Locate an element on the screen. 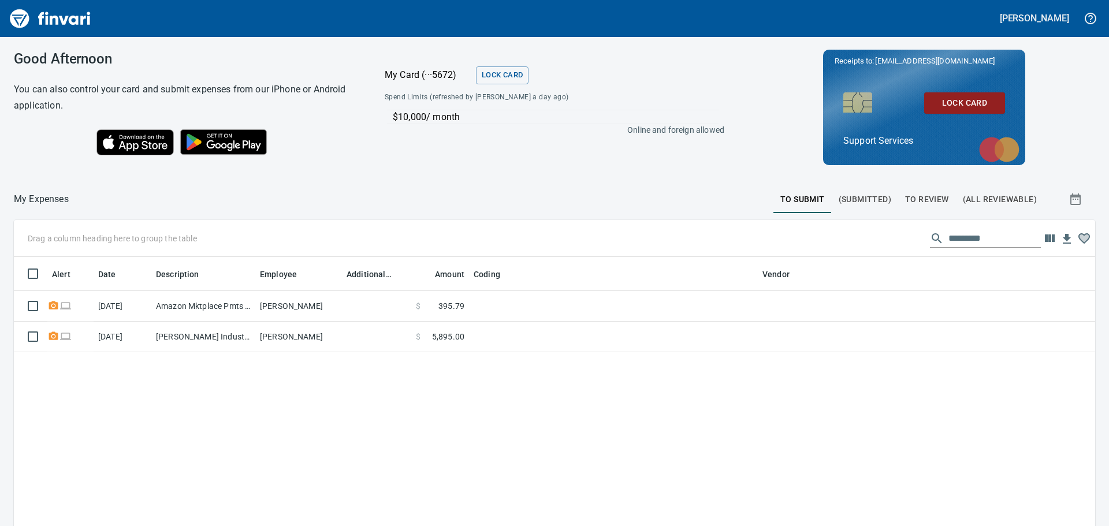  img: Download on the App Store is located at coordinates (135, 142).